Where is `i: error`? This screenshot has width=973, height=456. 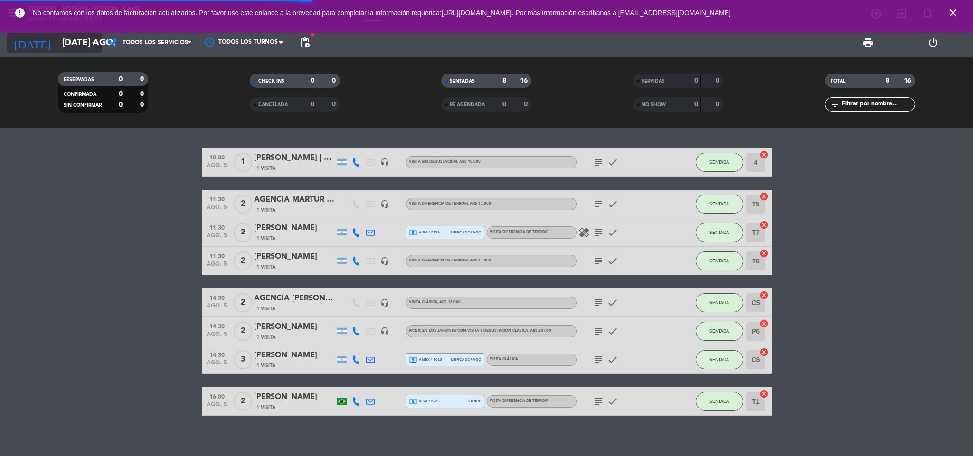
i: error is located at coordinates (20, 13).